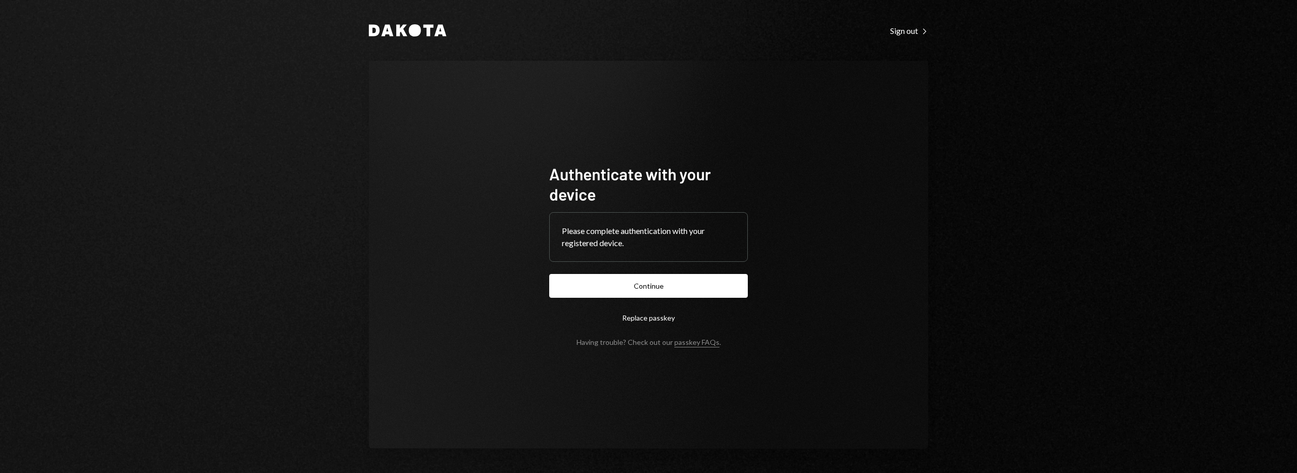 The width and height of the screenshot is (1297, 473). I want to click on button: Continue, so click(649, 286).